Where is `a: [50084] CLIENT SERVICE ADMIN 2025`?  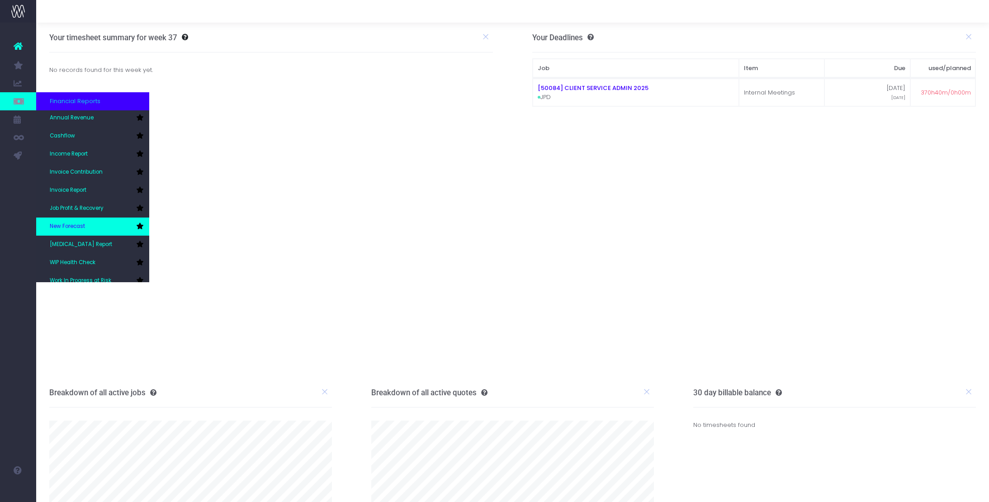 a: [50084] CLIENT SERVICE ADMIN 2025 is located at coordinates (593, 88).